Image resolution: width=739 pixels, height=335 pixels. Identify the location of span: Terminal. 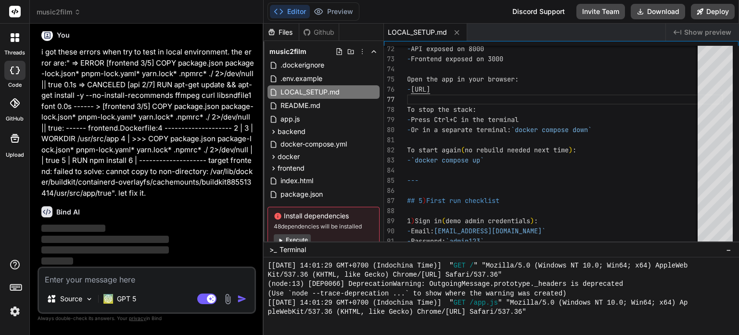
(293, 249).